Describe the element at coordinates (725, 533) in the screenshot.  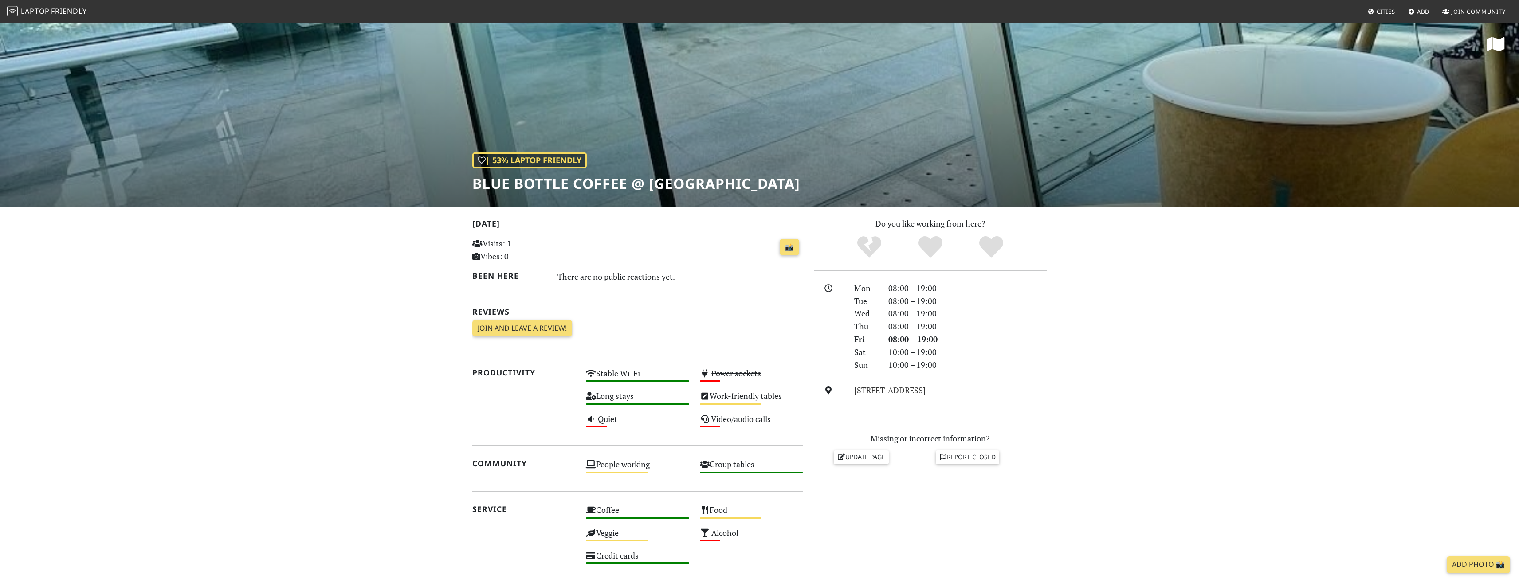
I see `s: Alcohol` at that location.